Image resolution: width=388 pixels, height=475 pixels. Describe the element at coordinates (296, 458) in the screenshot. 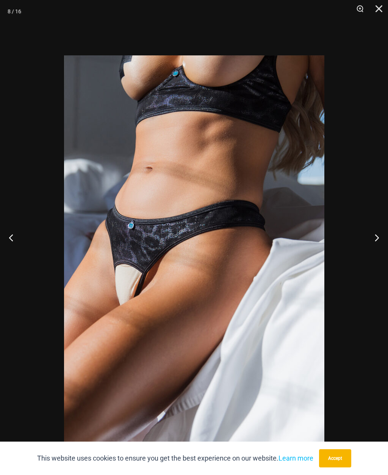

I see `a: Learn more` at that location.